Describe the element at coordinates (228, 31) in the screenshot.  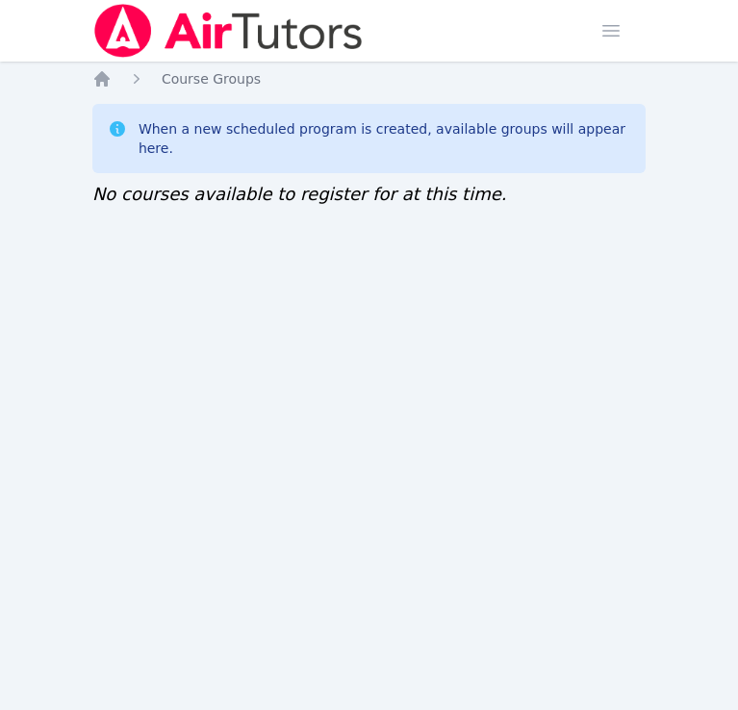
I see `img: Air Tutors` at that location.